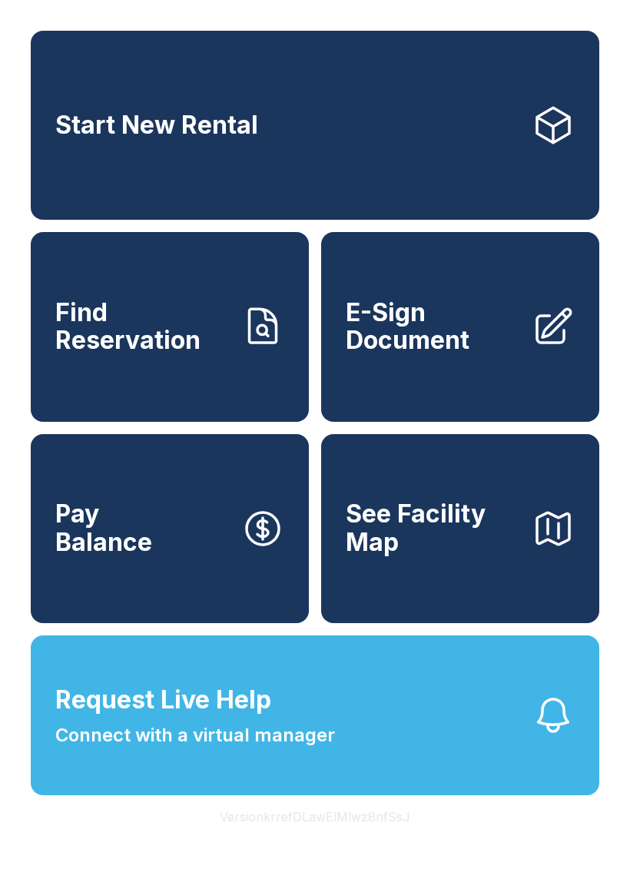  Describe the element at coordinates (315, 715) in the screenshot. I see `button: Request Live HelpConnect with a virtual manager` at that location.